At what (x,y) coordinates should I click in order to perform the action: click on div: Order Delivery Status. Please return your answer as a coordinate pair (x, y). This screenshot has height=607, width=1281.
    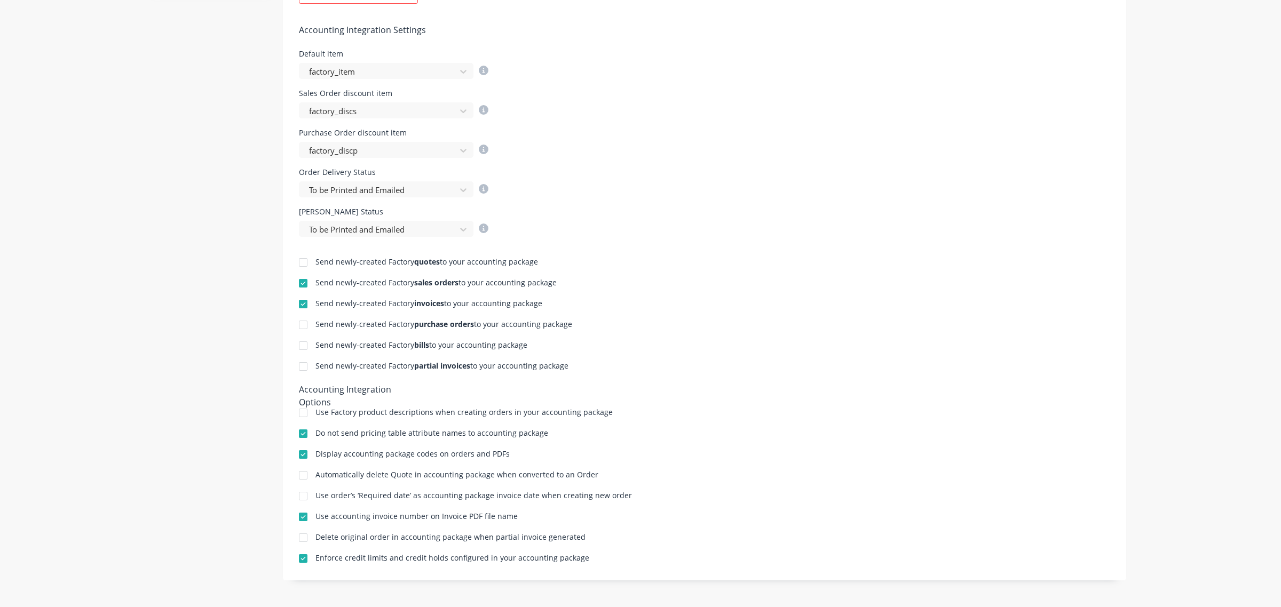
    Looking at the image, I should click on (393, 172).